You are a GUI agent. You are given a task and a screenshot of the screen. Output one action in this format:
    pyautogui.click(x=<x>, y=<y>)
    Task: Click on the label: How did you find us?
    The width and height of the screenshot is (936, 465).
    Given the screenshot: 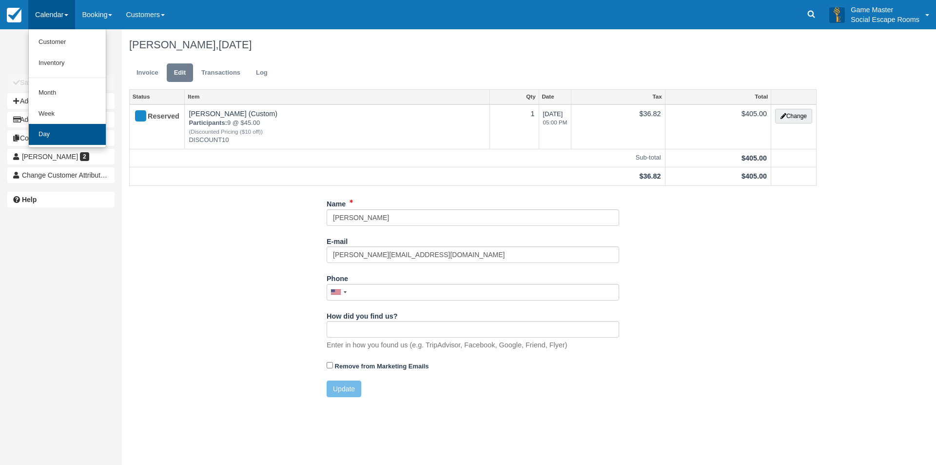 What is the action you would take?
    pyautogui.click(x=362, y=314)
    